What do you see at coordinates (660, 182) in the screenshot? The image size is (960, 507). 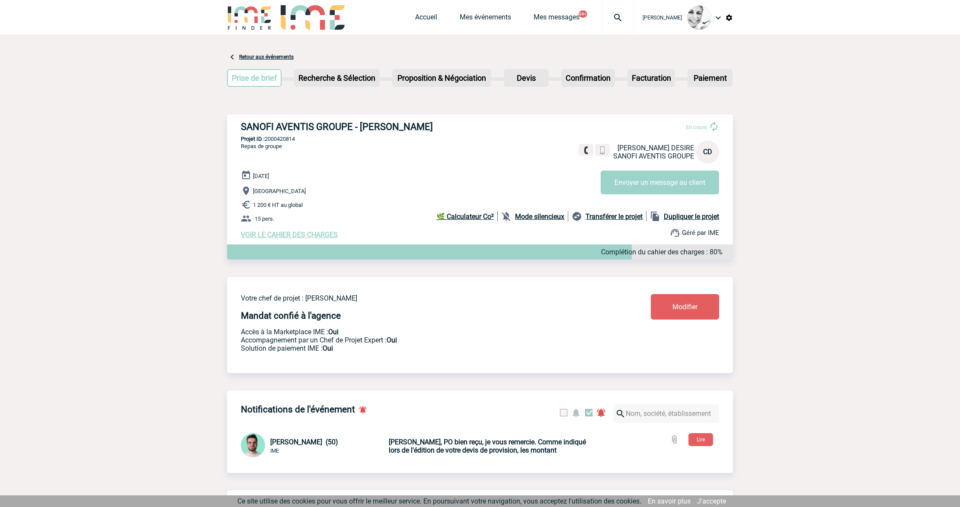 I see `button: Envoyer un message au client` at bounding box center [660, 182].